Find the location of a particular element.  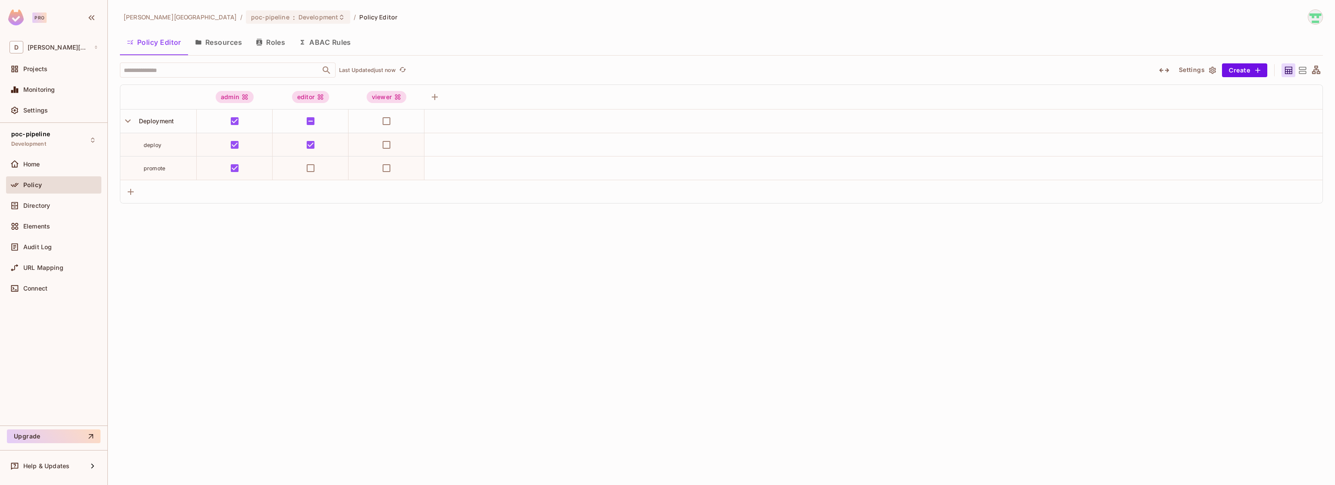

button: Roles is located at coordinates (270, 42).